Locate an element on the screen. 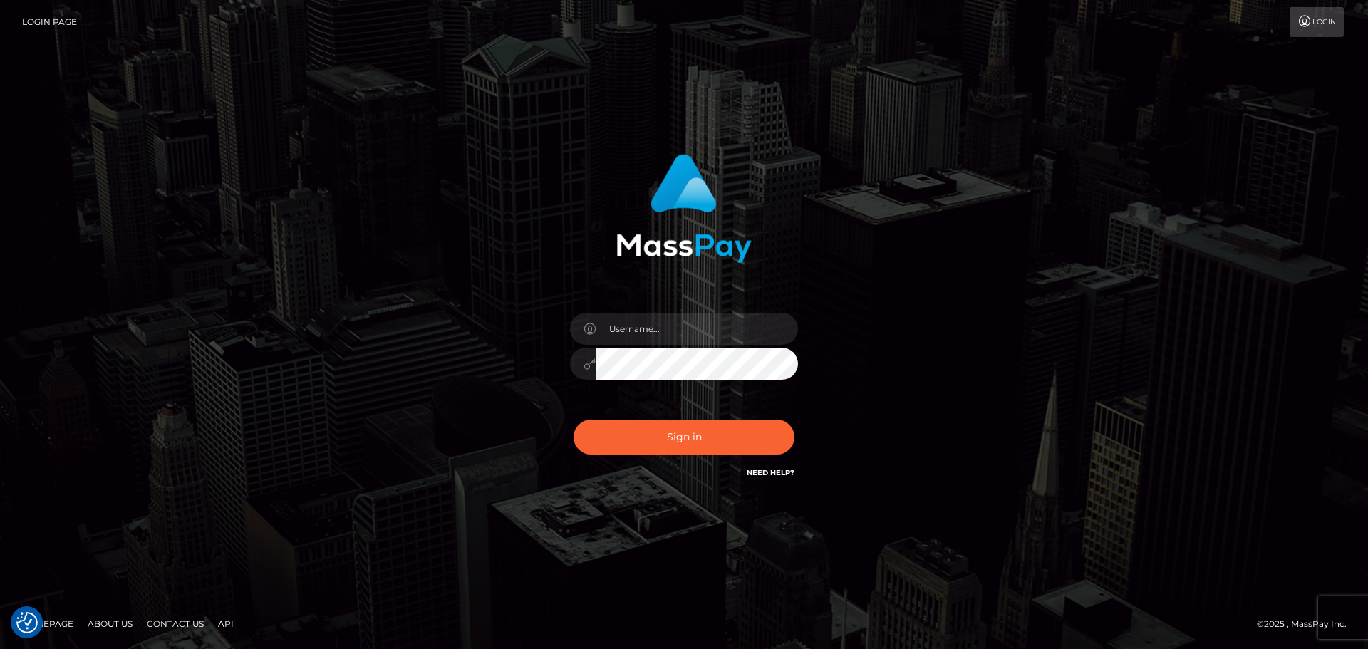 The image size is (1368, 649). img: Revisit consent button is located at coordinates (27, 623).